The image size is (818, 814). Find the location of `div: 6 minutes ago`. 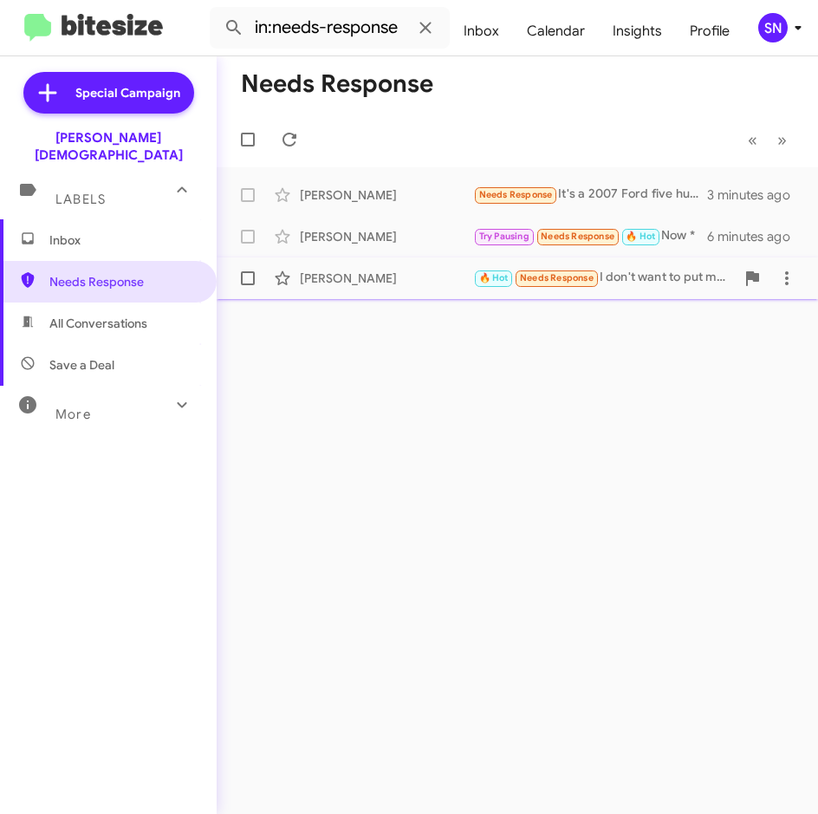

div: 6 minutes ago is located at coordinates (756, 237).